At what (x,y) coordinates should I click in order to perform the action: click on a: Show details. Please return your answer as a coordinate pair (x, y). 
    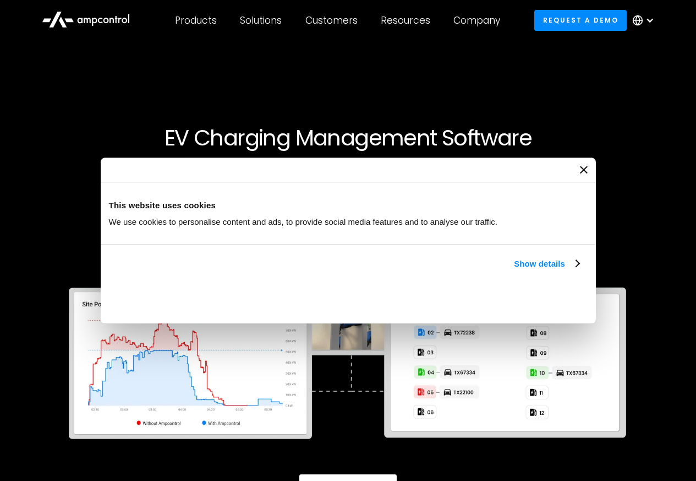
    Looking at the image, I should click on (547, 264).